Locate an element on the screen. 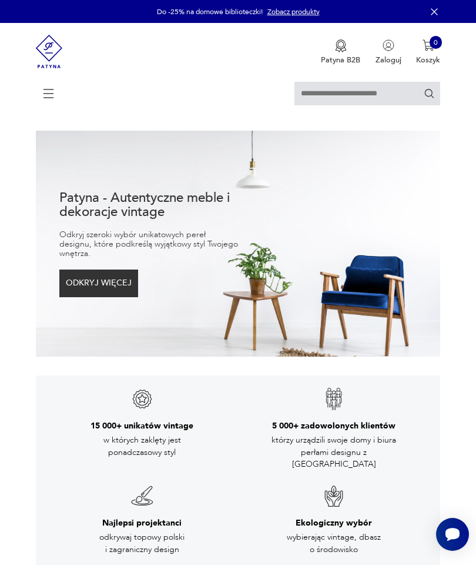 This screenshot has width=476, height=565. h3: Ekologiczny wybór is located at coordinates (334, 523).